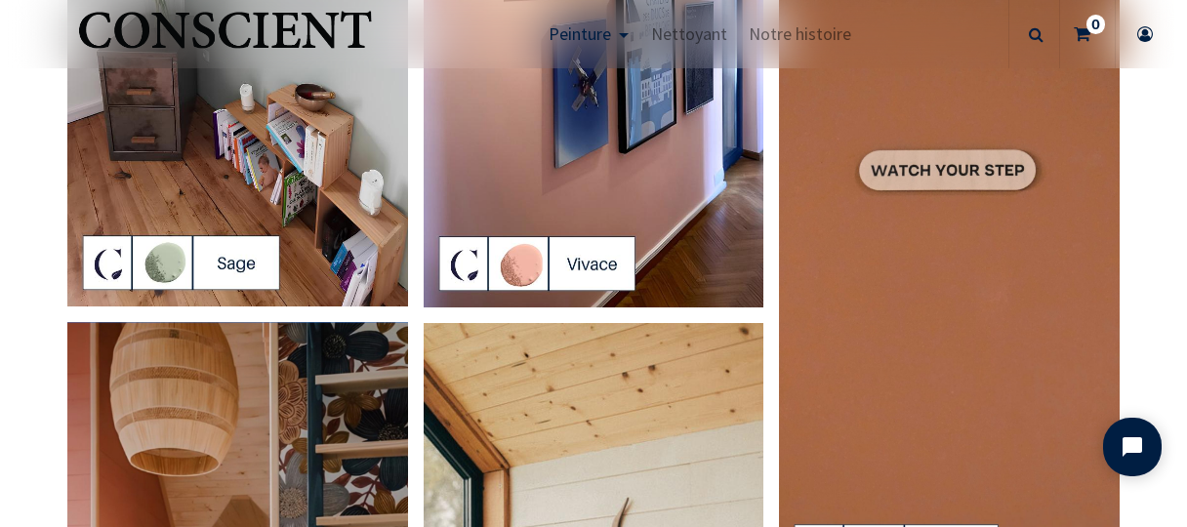 The width and height of the screenshot is (1187, 527). I want to click on span: Nettoyant, so click(689, 33).